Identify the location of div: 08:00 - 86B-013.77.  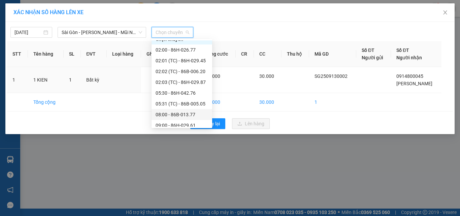
(182, 115).